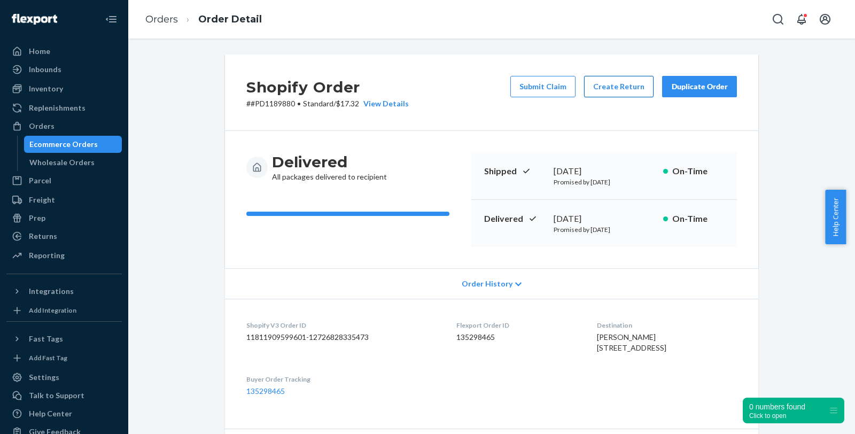 This screenshot has width=855, height=434. I want to click on a: Add Fast Tag, so click(64, 358).